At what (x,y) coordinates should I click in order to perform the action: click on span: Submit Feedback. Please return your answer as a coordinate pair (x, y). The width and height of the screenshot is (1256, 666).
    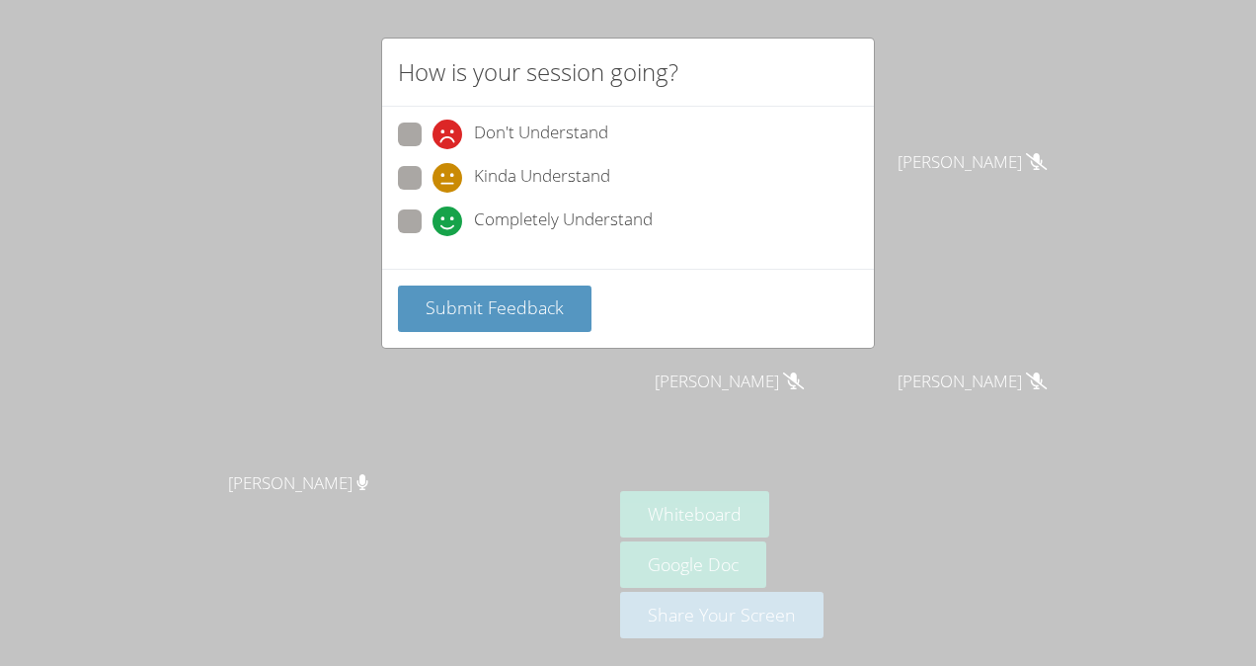
    Looking at the image, I should click on (495, 307).